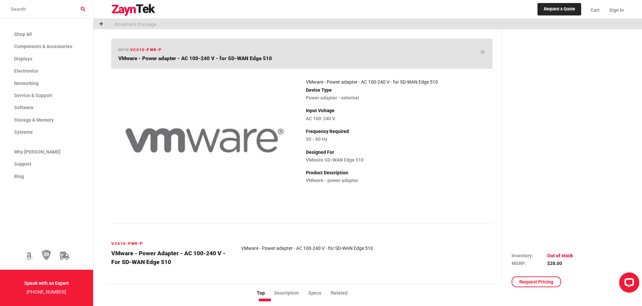 The height and width of the screenshot is (306, 642). I want to click on p: Device Type, so click(399, 90).